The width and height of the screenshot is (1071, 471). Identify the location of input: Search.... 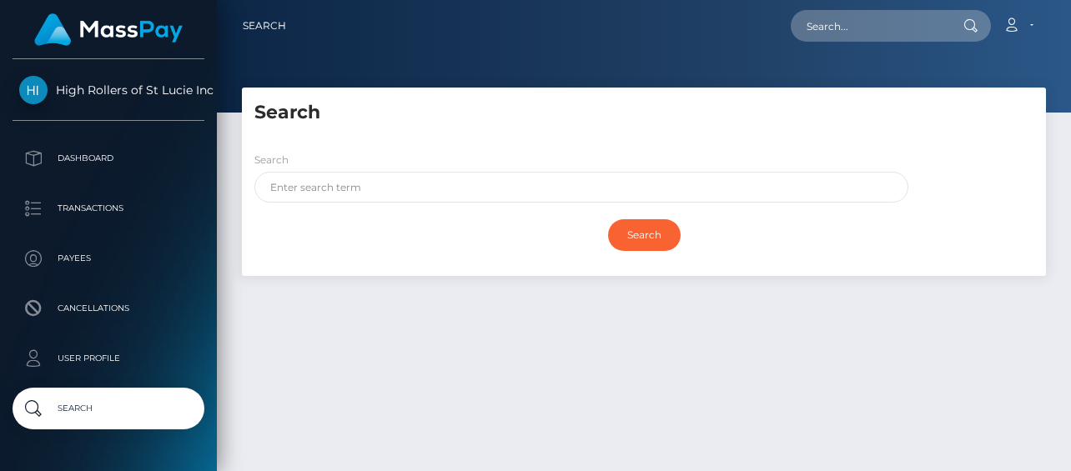
(869, 26).